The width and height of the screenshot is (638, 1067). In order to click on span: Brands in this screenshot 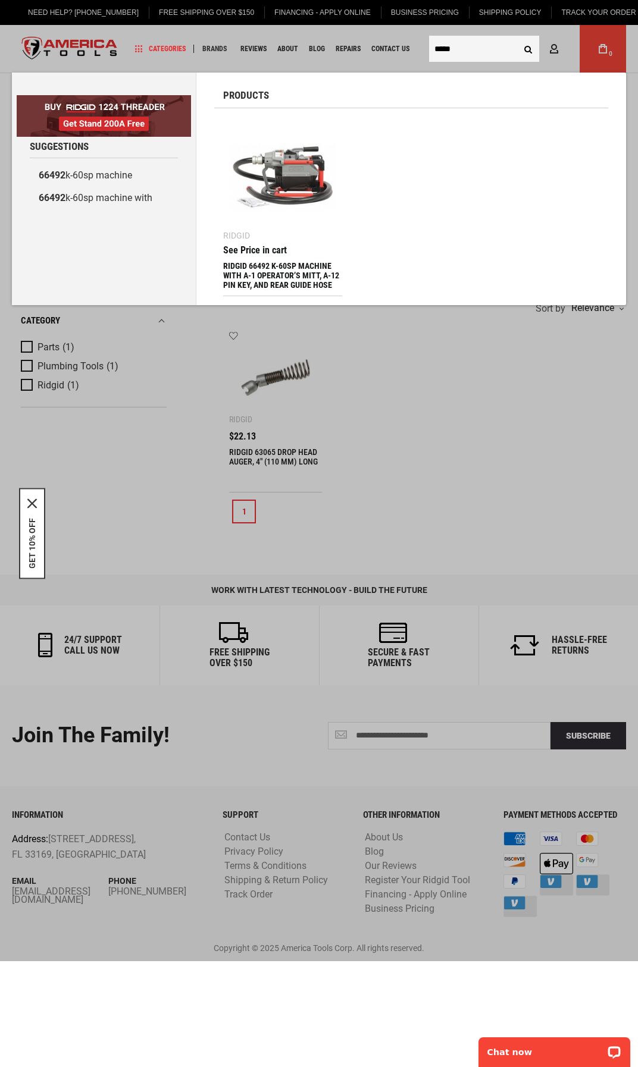, I will do `click(214, 49)`.